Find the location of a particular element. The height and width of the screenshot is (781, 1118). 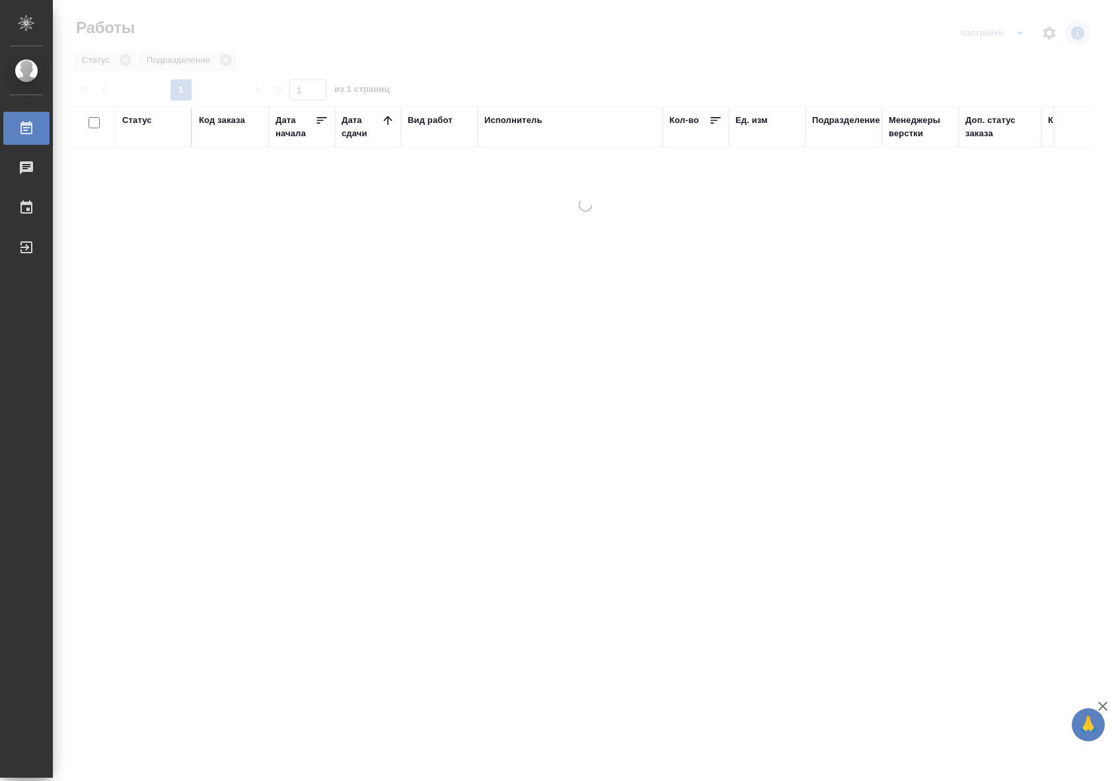

div: Код работы is located at coordinates (1073, 120).